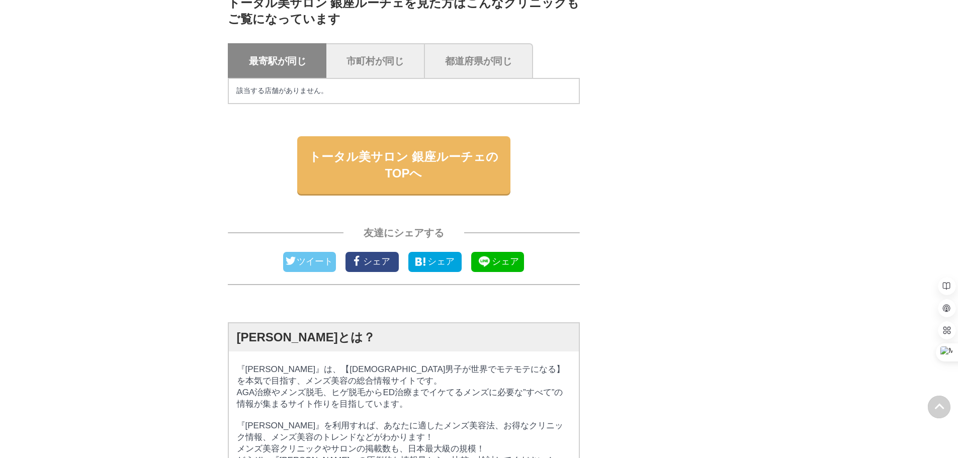 This screenshot has height=458, width=958. I want to click on img: icon-bi.svg, so click(420, 262).